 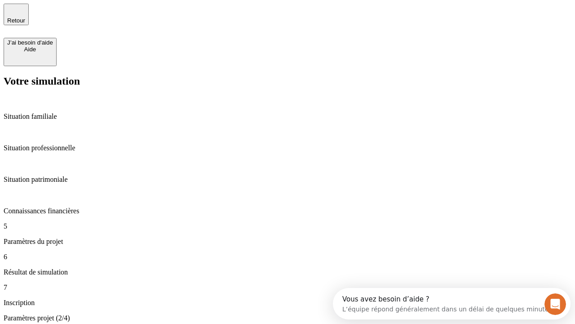 I want to click on div: Ouvrir le Messenger Intercom, so click(x=125, y=16).